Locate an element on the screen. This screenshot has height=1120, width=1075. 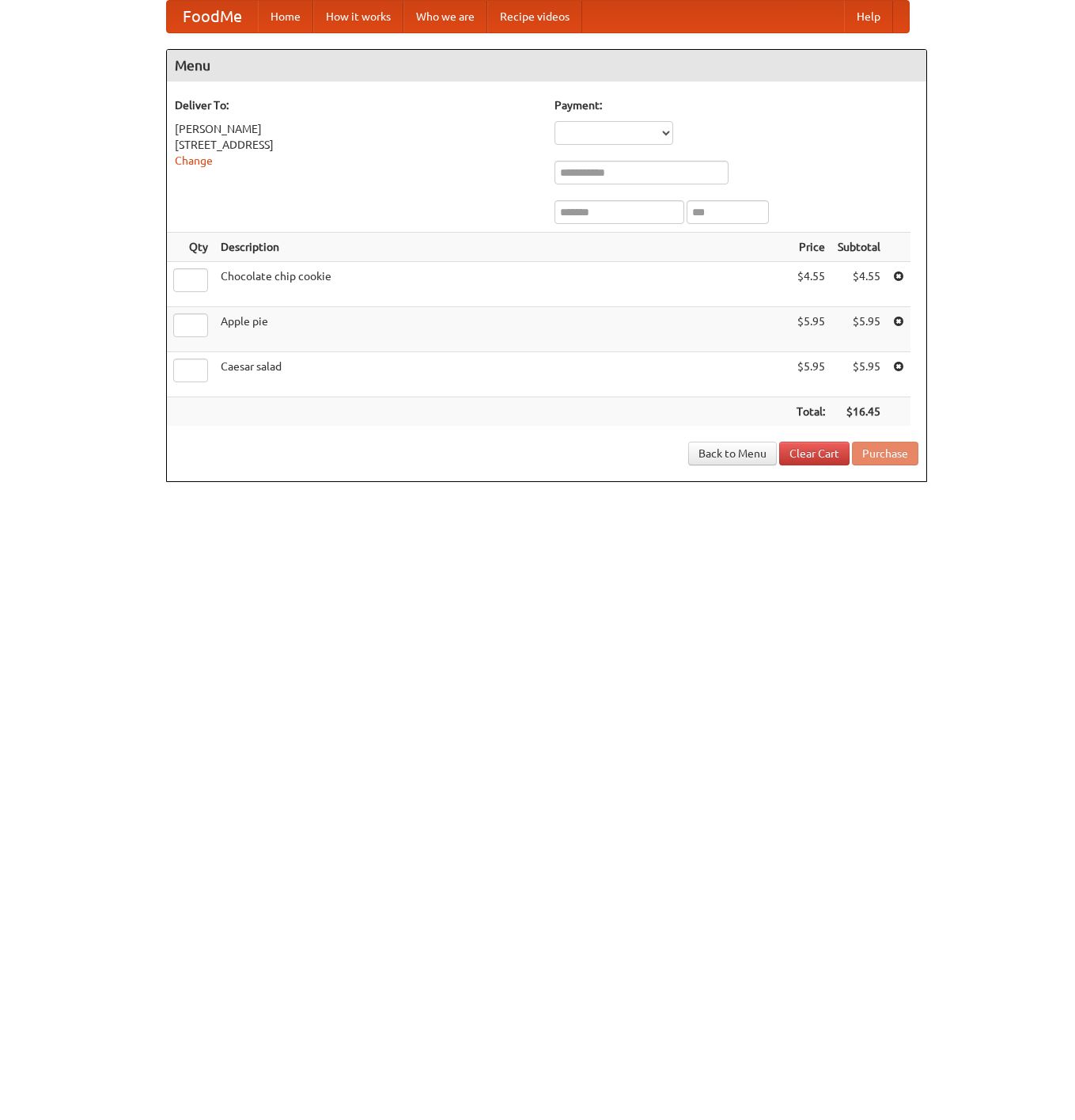
td: Caesar salad is located at coordinates (503, 374).